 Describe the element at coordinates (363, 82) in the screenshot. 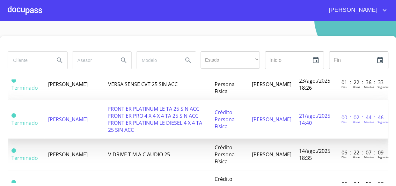

I see `p: 01 : 22 : 36 : 33` at that location.